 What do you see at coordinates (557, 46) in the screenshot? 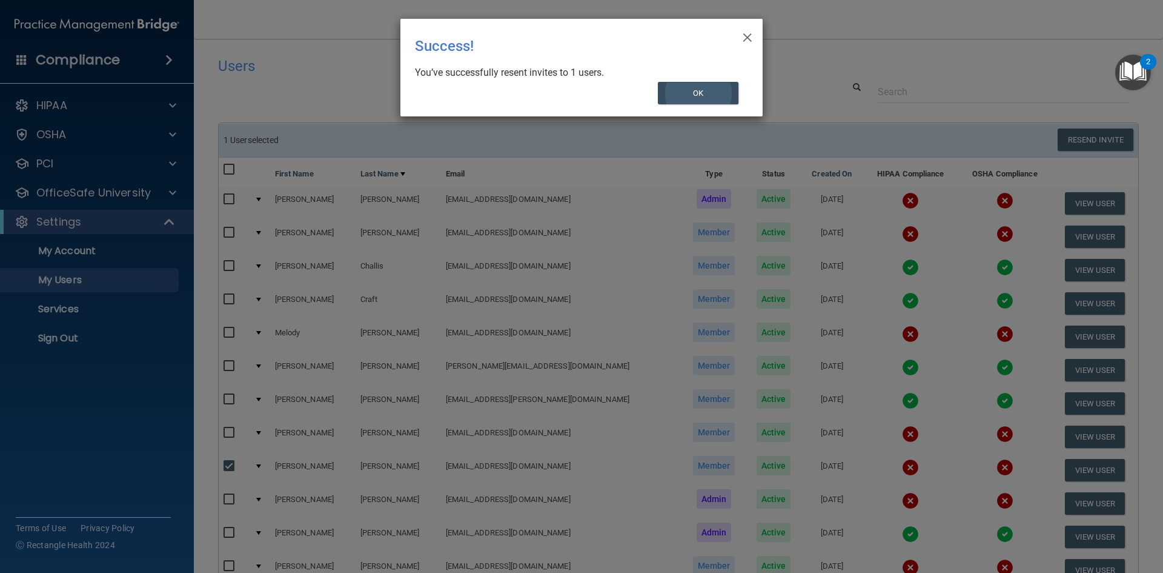
I see `div: Success!` at bounding box center [557, 46].